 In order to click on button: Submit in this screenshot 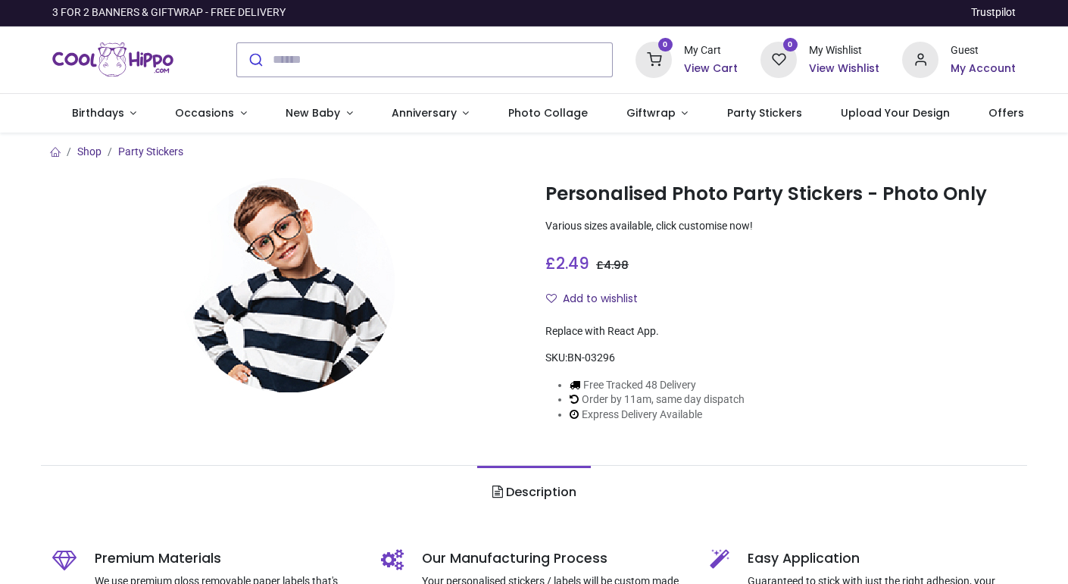, I will do `click(255, 60)`.